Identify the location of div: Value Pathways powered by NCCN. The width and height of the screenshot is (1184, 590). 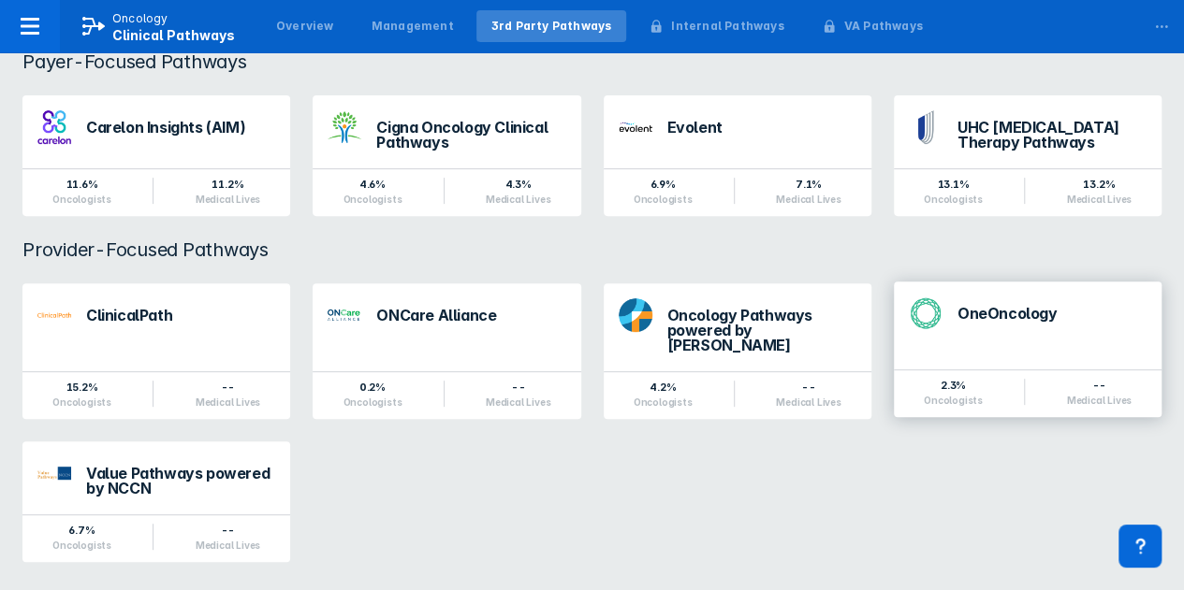
(181, 481).